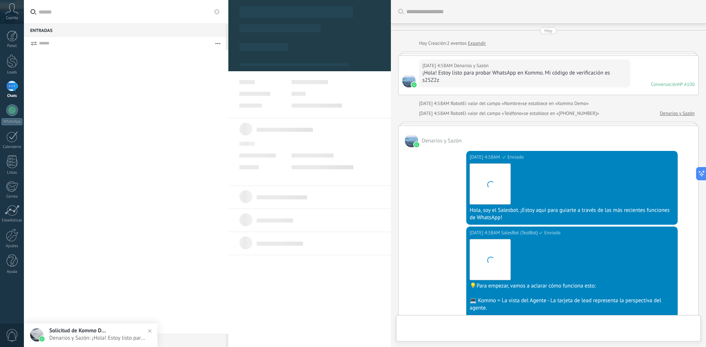 The image size is (706, 347). Describe the element at coordinates (12, 18) in the screenshot. I see `span: Cuenta` at that location.